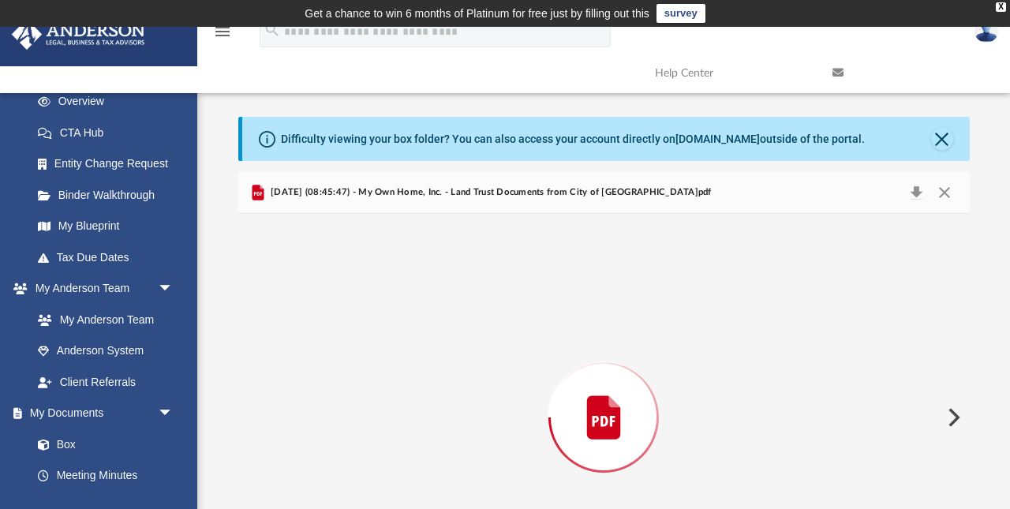 This screenshot has width=1010, height=509. I want to click on a: Anderson System, so click(106, 351).